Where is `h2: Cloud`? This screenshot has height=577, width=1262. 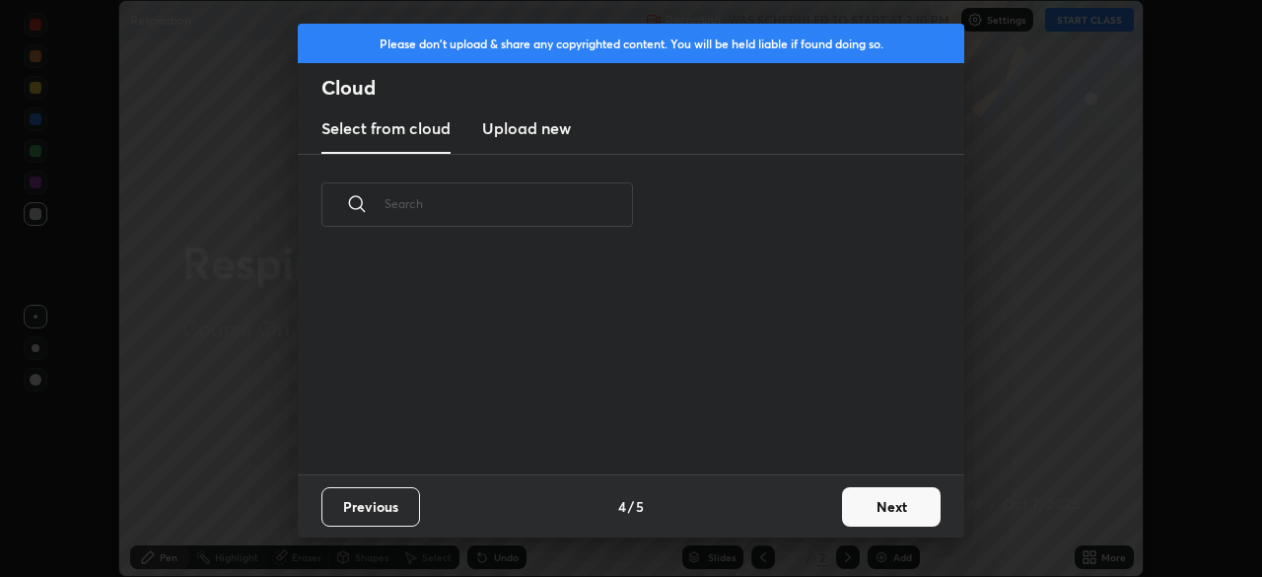 h2: Cloud is located at coordinates (643, 88).